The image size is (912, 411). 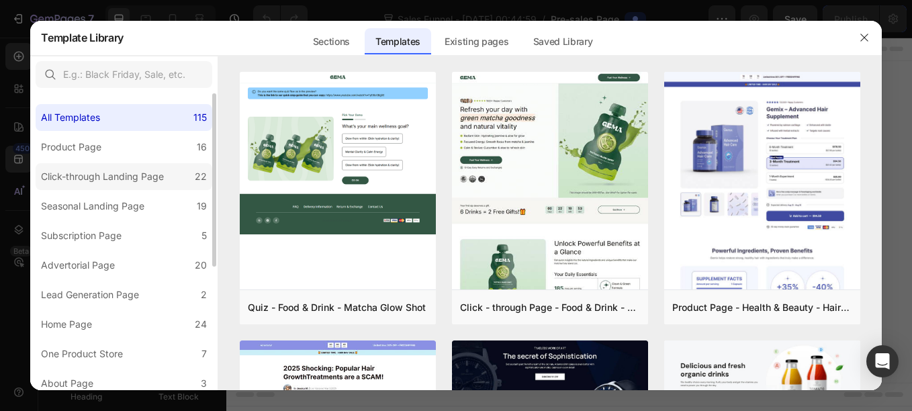 What do you see at coordinates (343, 263) in the screenshot?
I see `button: Use existing page designs` at bounding box center [343, 263].